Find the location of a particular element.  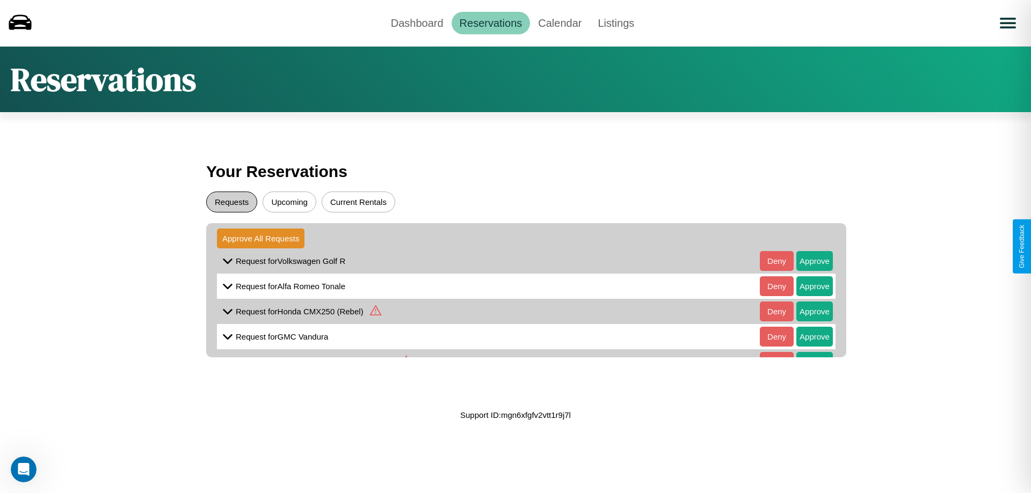

a: Calendar is located at coordinates (559, 23).